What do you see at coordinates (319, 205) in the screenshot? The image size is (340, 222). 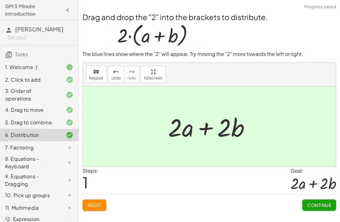 I see `button: Continue` at bounding box center [319, 205].